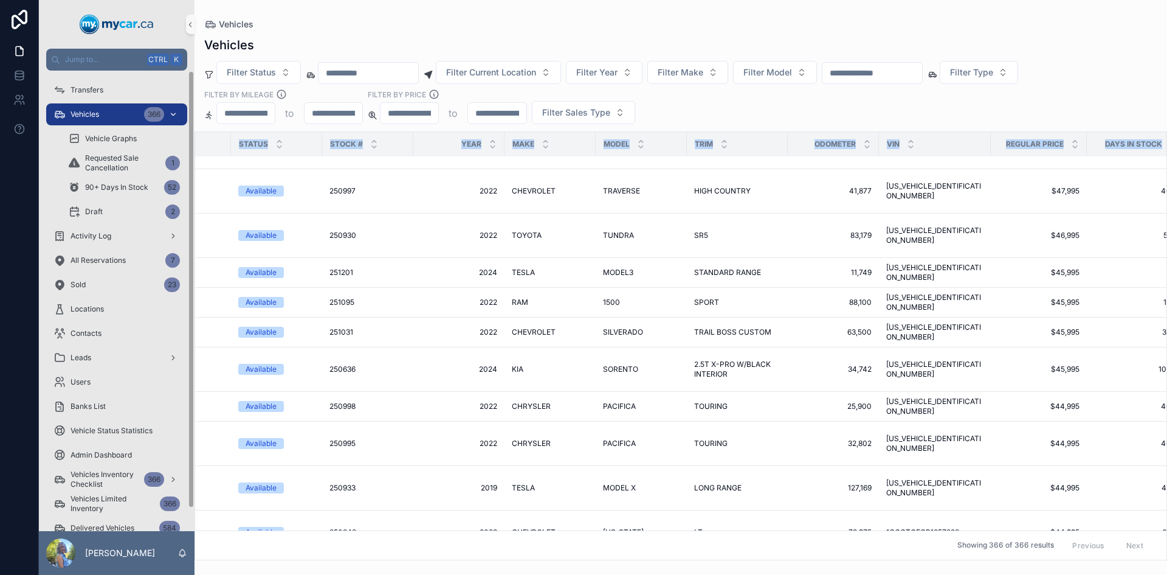  Describe the element at coordinates (117, 479) in the screenshot. I see `a: Vehicles Inventory Checklist366` at that location.